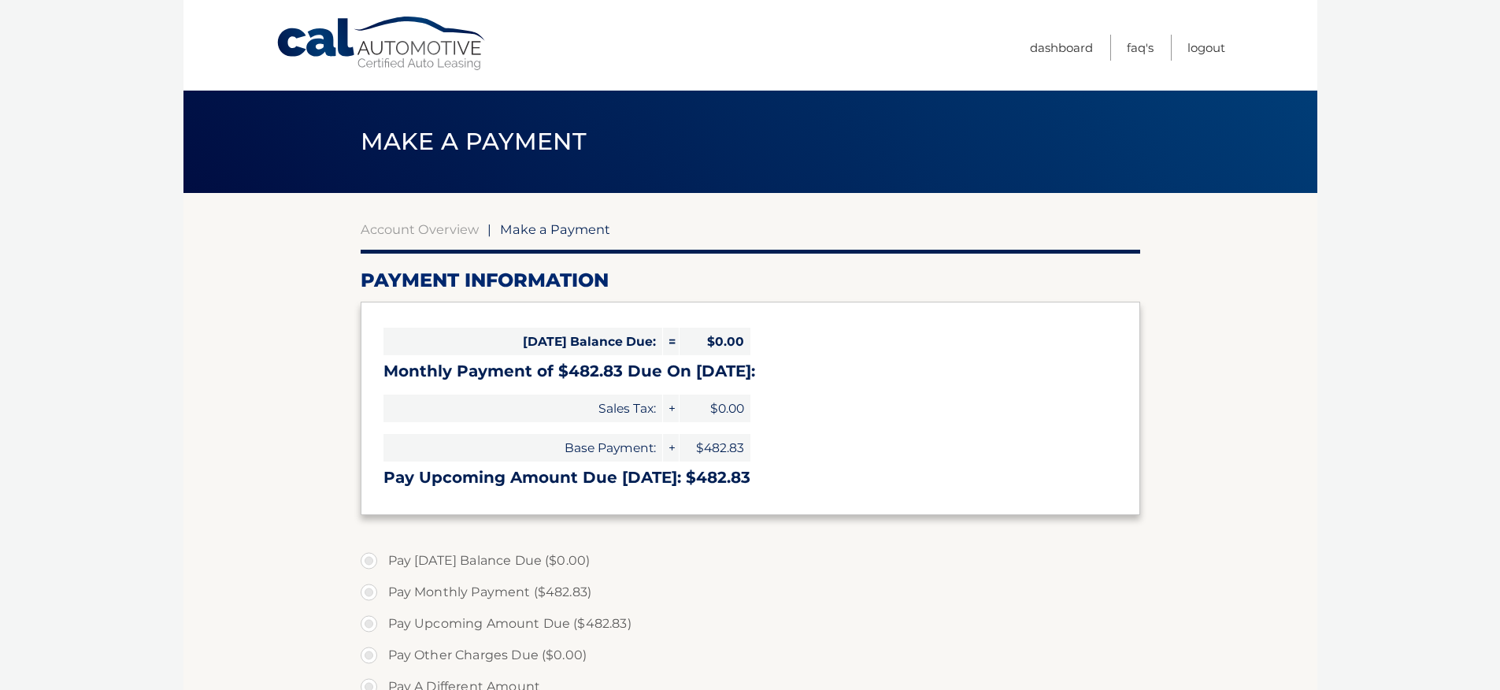 The image size is (1500, 690). I want to click on a: Cal Automotive, so click(382, 43).